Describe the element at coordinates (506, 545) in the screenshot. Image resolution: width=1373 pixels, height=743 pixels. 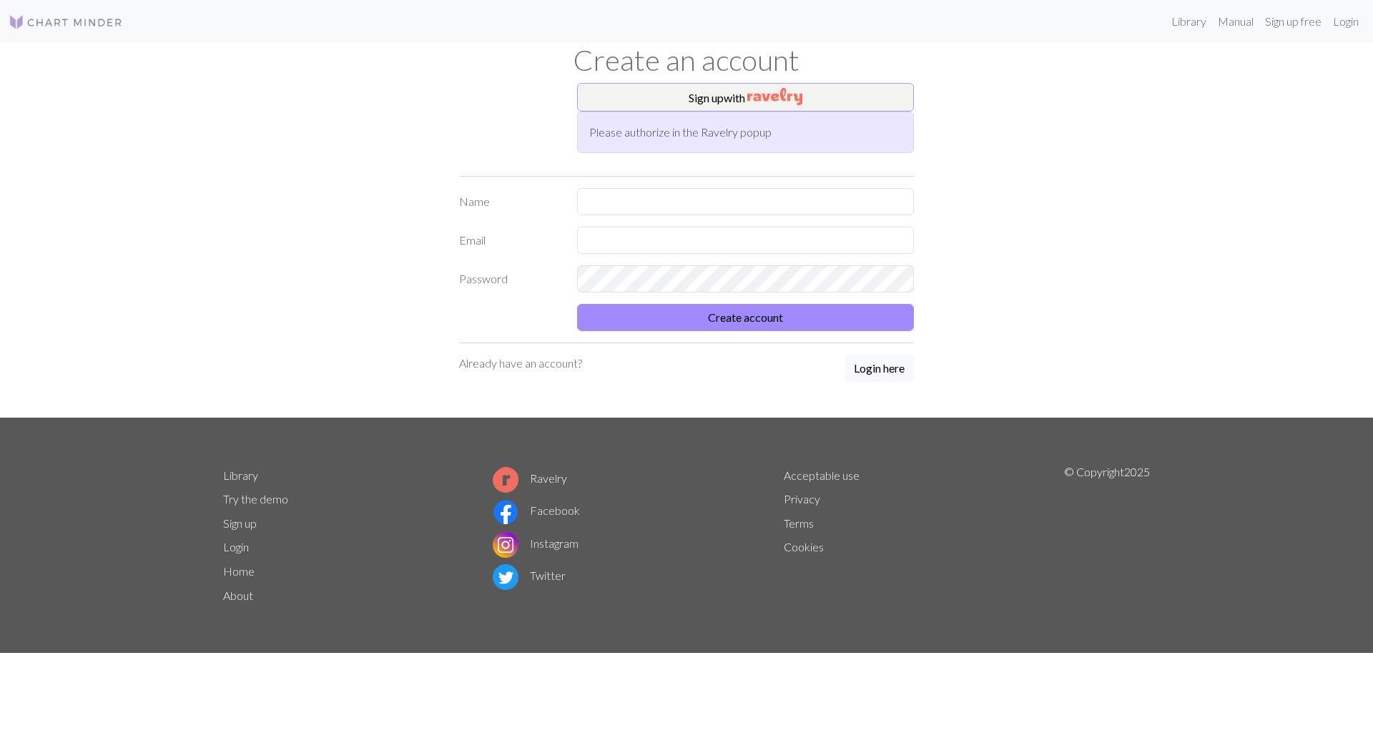
I see `img: Instagram logo` at that location.